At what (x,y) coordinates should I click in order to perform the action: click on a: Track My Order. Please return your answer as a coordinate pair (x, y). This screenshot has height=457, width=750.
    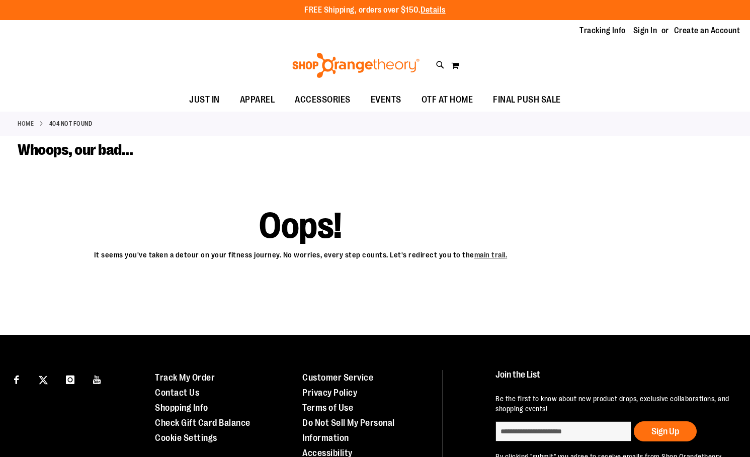
    Looking at the image, I should click on (185, 378).